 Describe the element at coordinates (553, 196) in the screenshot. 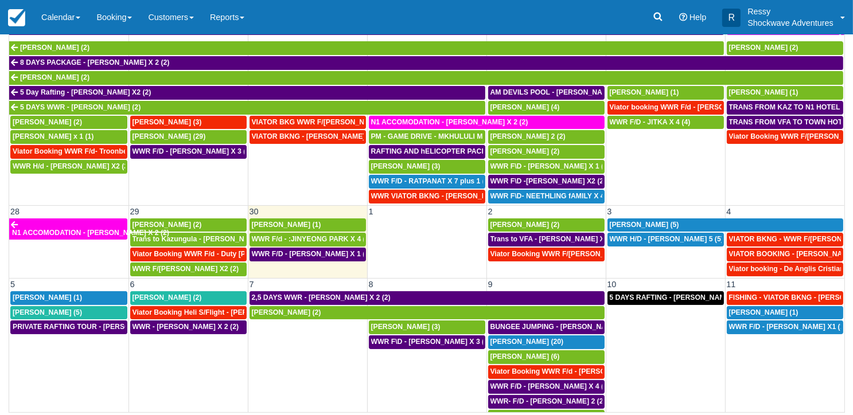

I see `span: WWR F\D- NEETHLING fAMILY X 4 (5)` at that location.